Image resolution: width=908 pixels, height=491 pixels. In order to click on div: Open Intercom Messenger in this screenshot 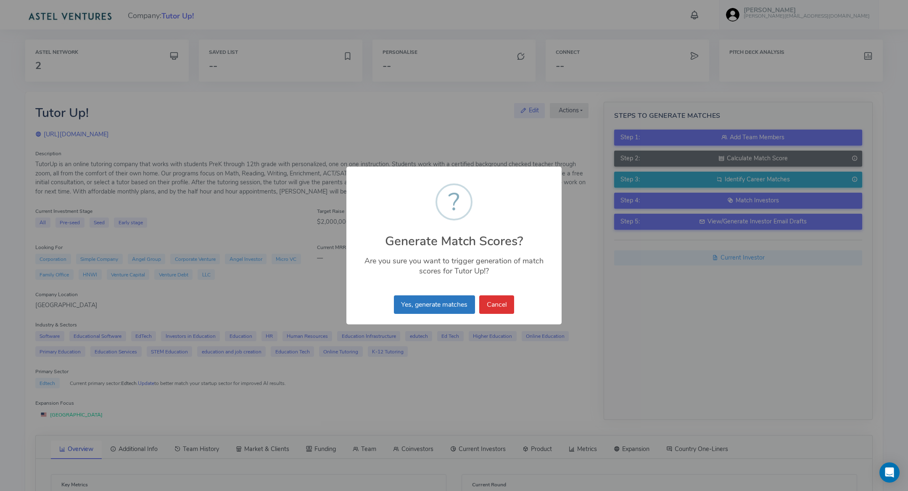, I will do `click(890, 472)`.